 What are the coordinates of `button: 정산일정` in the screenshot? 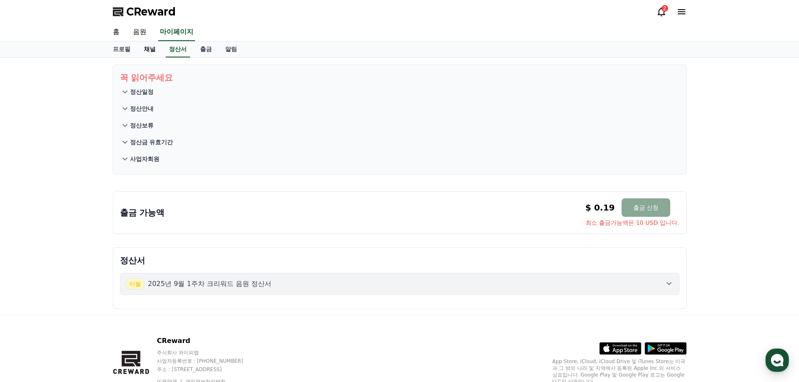 It's located at (400, 92).